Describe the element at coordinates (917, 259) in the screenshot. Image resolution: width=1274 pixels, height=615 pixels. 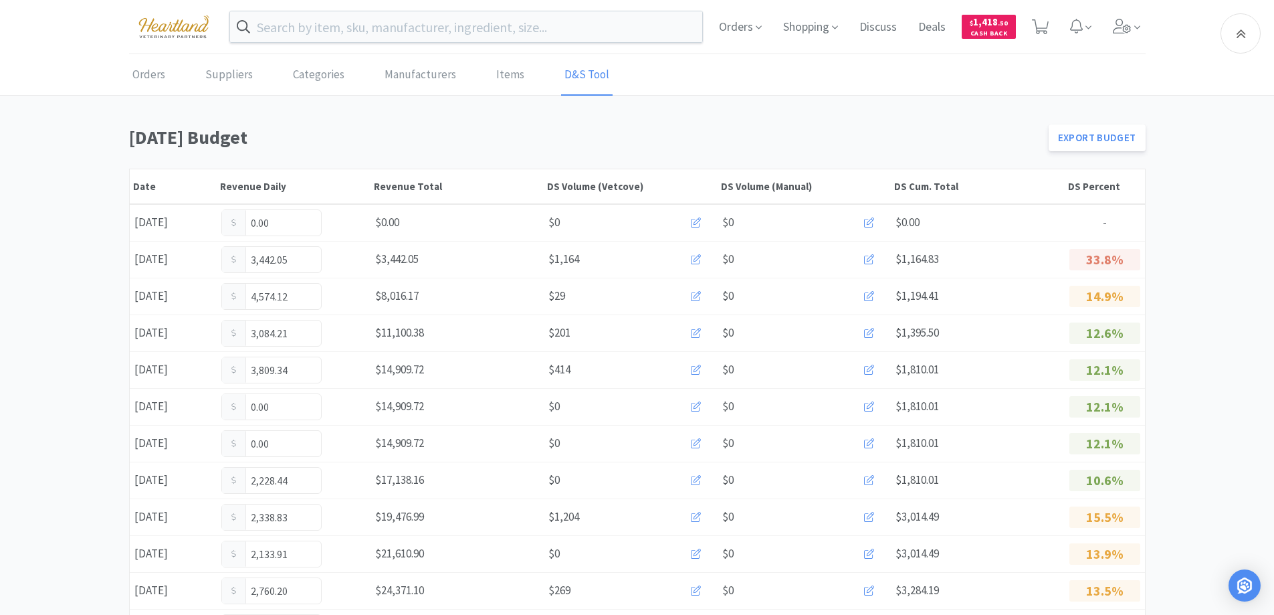
I see `span: $1,164.83` at that location.